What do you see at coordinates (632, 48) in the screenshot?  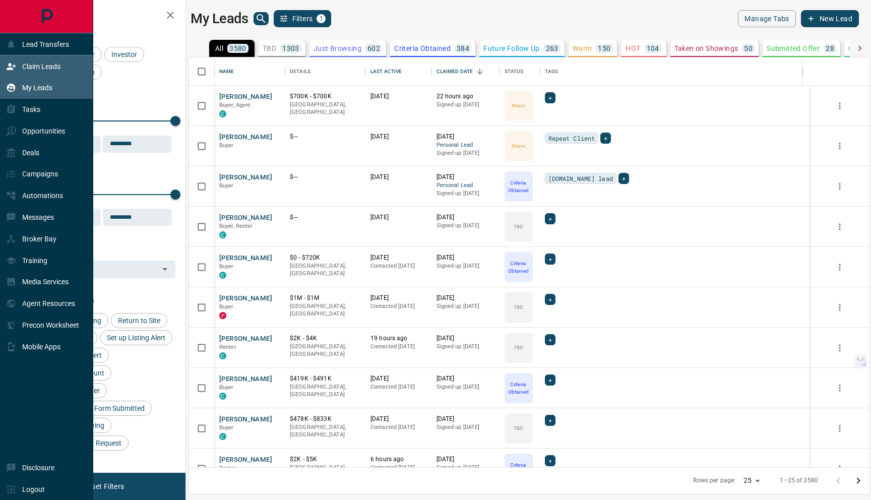 I see `p: HOT` at bounding box center [632, 48].